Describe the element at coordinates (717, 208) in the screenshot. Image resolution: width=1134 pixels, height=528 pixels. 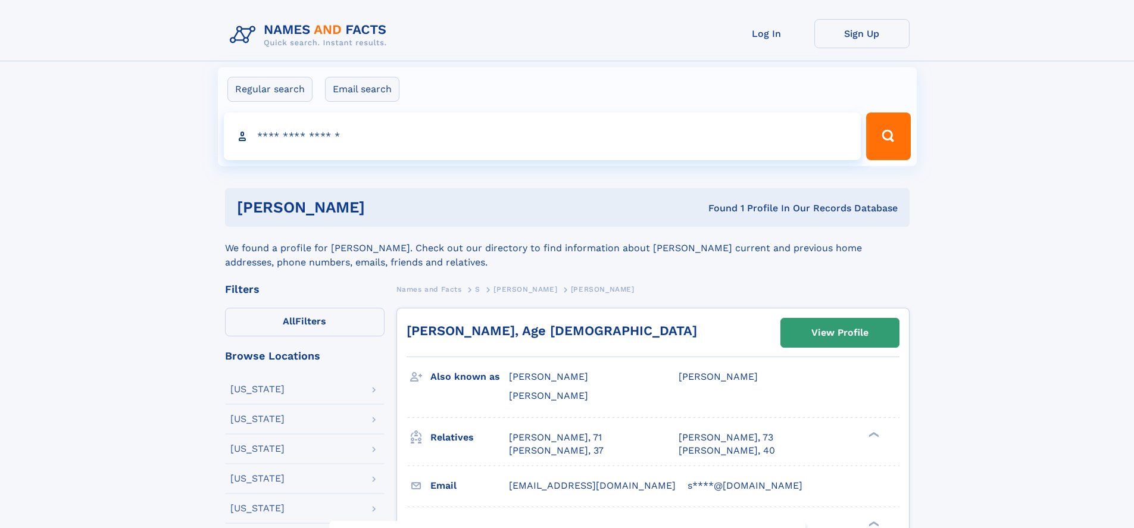
I see `div: Found 1 Profile In Our Records Database` at that location.